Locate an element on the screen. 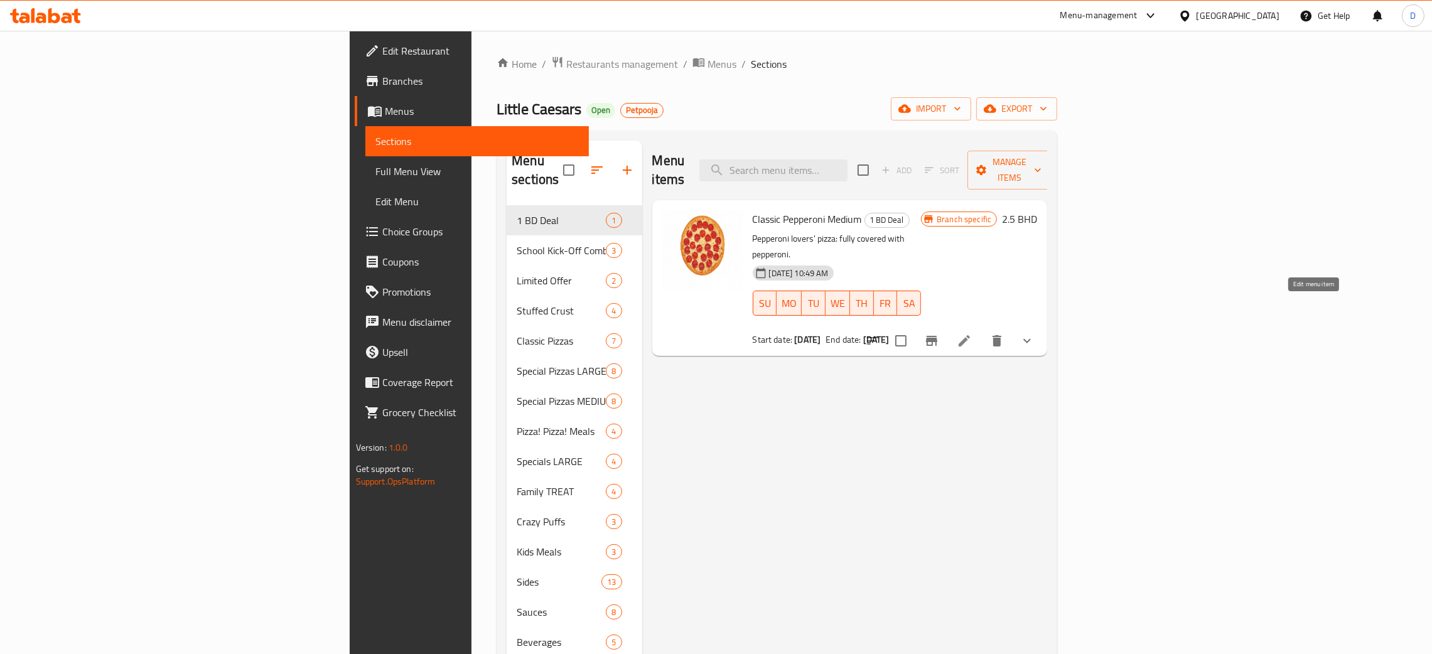  span: 1 BD Deal is located at coordinates (887, 220).